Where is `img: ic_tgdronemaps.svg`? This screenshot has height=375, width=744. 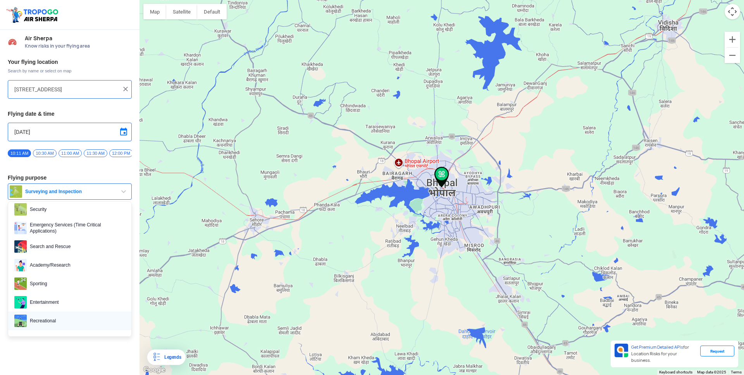
img: ic_tgdronemaps.svg is located at coordinates (33, 15).